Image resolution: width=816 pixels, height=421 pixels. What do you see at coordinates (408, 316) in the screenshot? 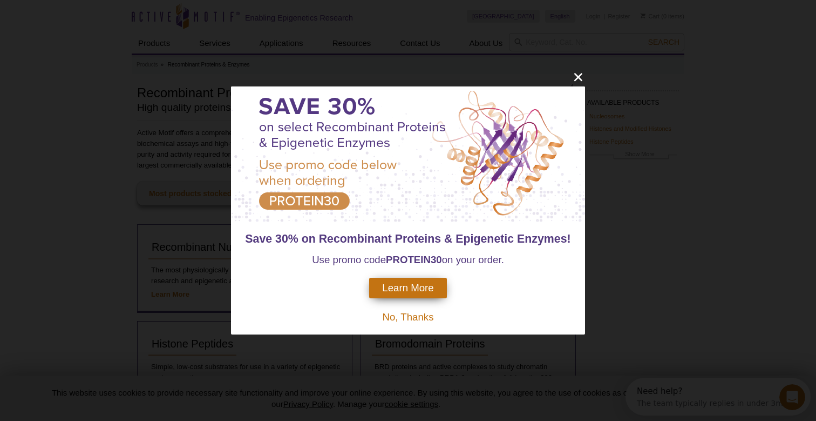
I see `span: No, Thanks` at bounding box center [408, 316].